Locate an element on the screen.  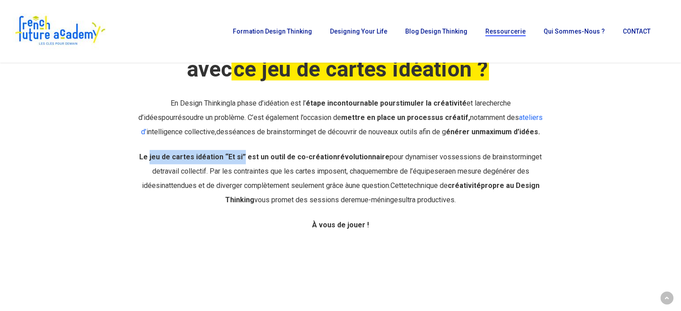
span: la phase d’idéation est l’ is located at coordinates (312, 103).